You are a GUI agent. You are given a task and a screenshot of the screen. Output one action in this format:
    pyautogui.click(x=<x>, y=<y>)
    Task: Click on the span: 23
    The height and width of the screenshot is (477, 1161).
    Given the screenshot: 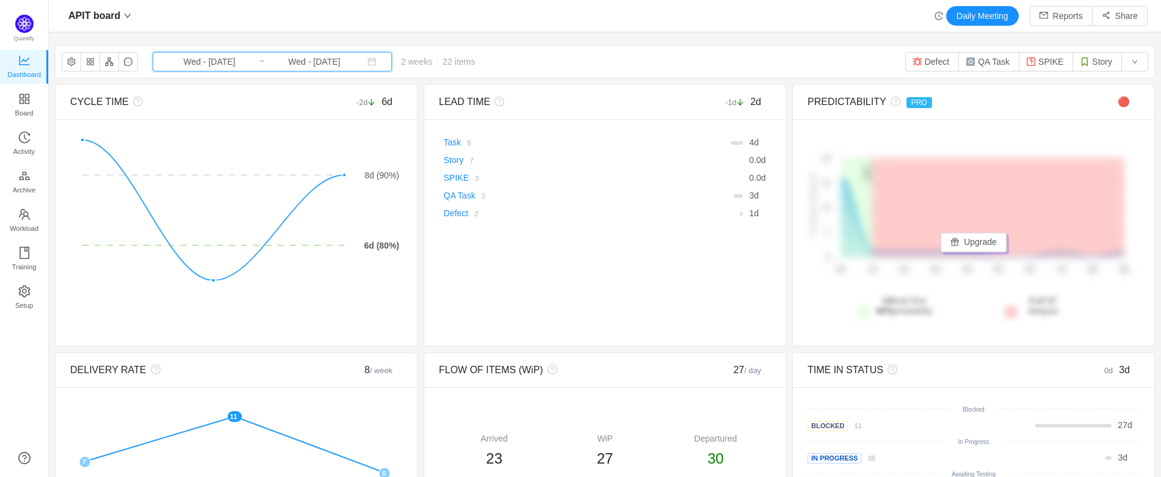 What is the action you would take?
    pyautogui.click(x=494, y=458)
    